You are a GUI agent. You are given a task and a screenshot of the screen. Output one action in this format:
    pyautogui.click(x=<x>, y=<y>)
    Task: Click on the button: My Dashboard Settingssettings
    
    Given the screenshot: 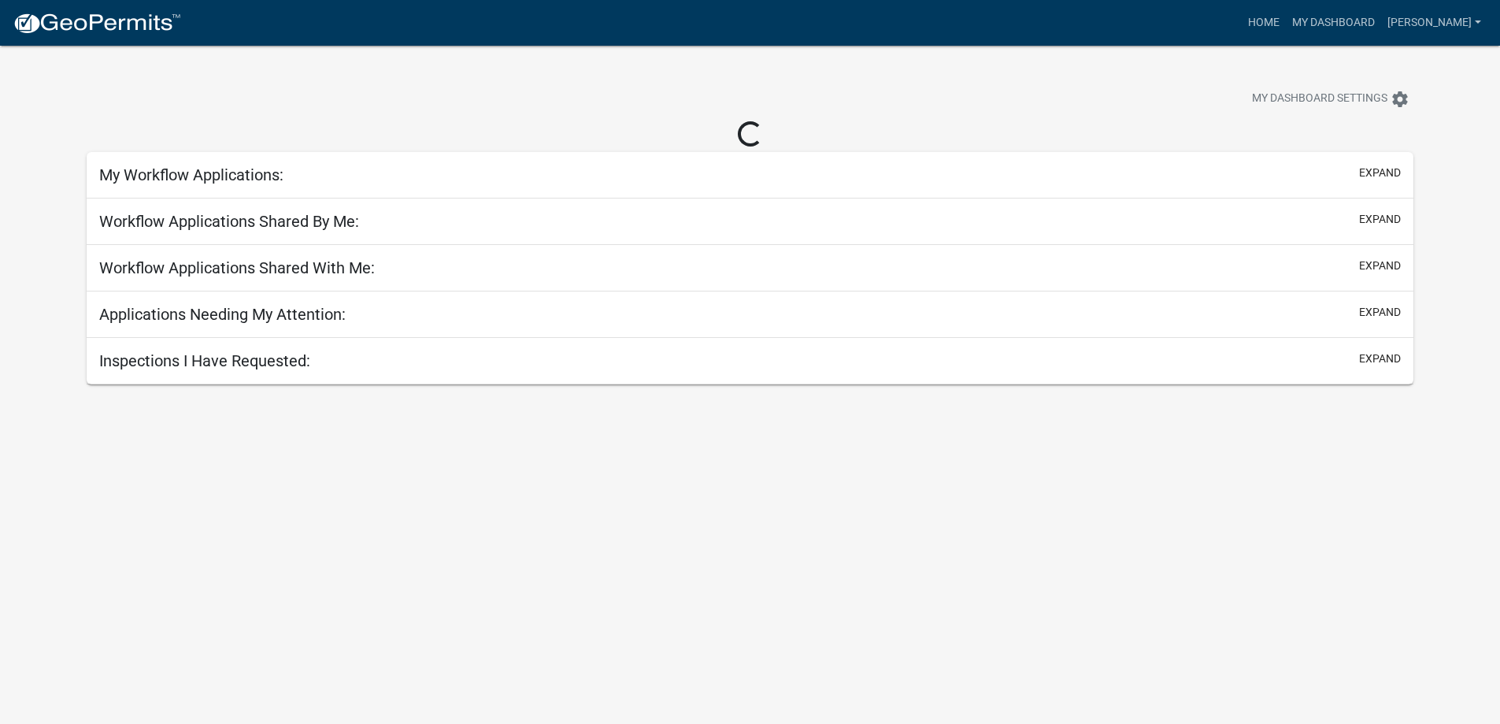 What is the action you would take?
    pyautogui.click(x=1331, y=98)
    